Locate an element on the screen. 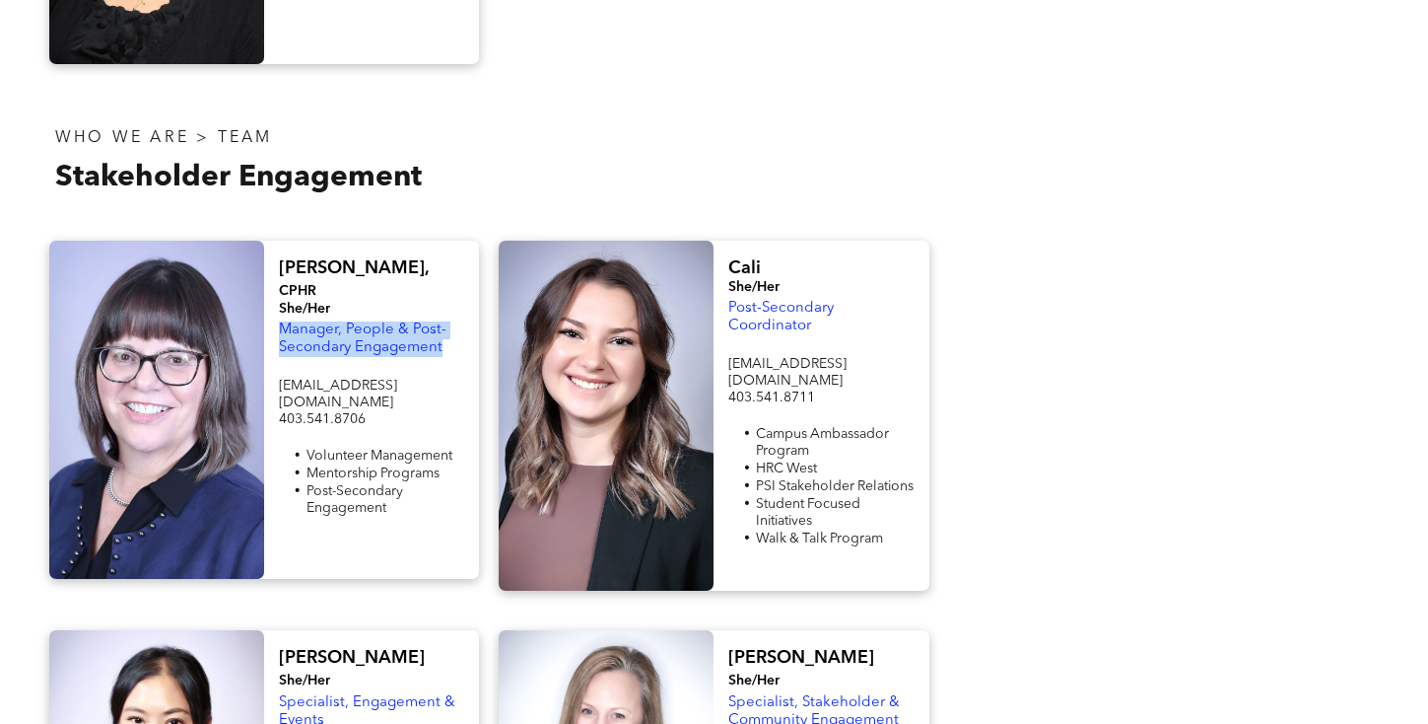 This screenshot has height=724, width=1428. span: HRC West is located at coordinates (787, 468).